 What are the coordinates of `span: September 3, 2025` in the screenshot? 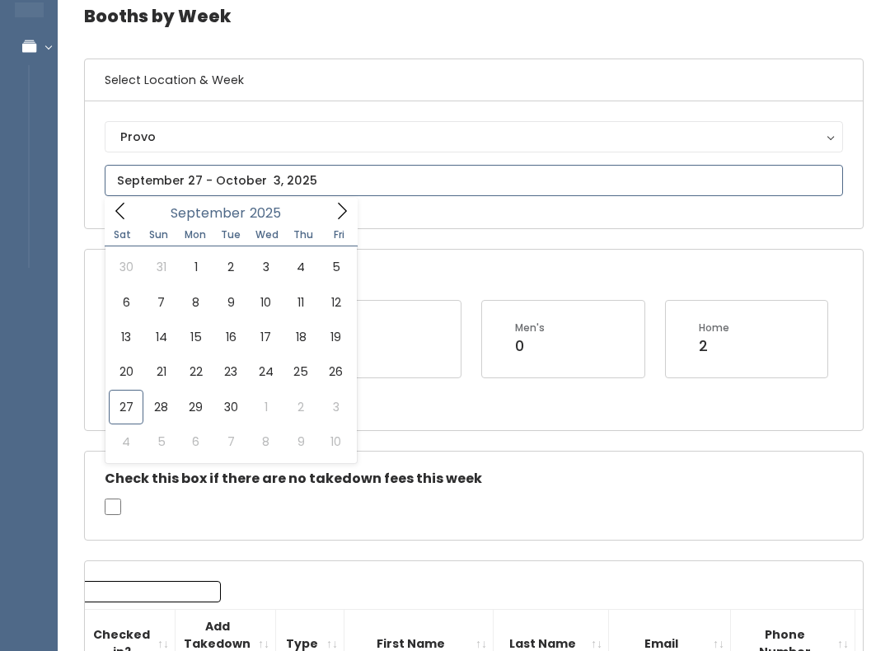 It's located at (266, 268).